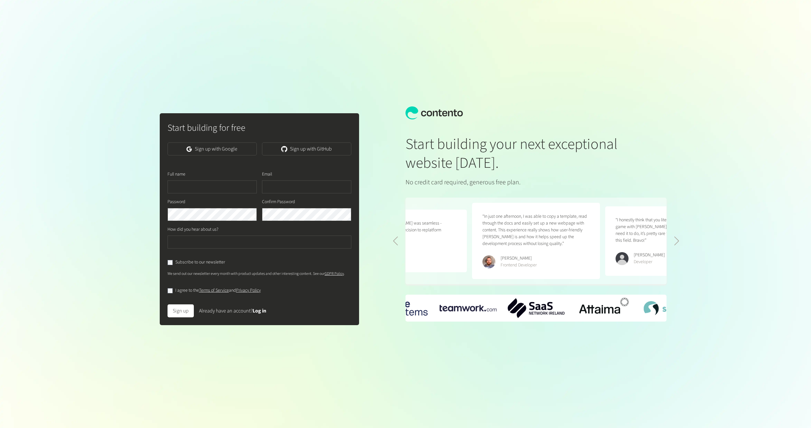  I want to click on label: Confirm Password, so click(279, 202).